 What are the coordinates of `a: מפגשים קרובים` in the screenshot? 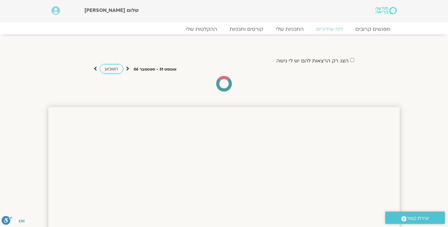 It's located at (373, 29).